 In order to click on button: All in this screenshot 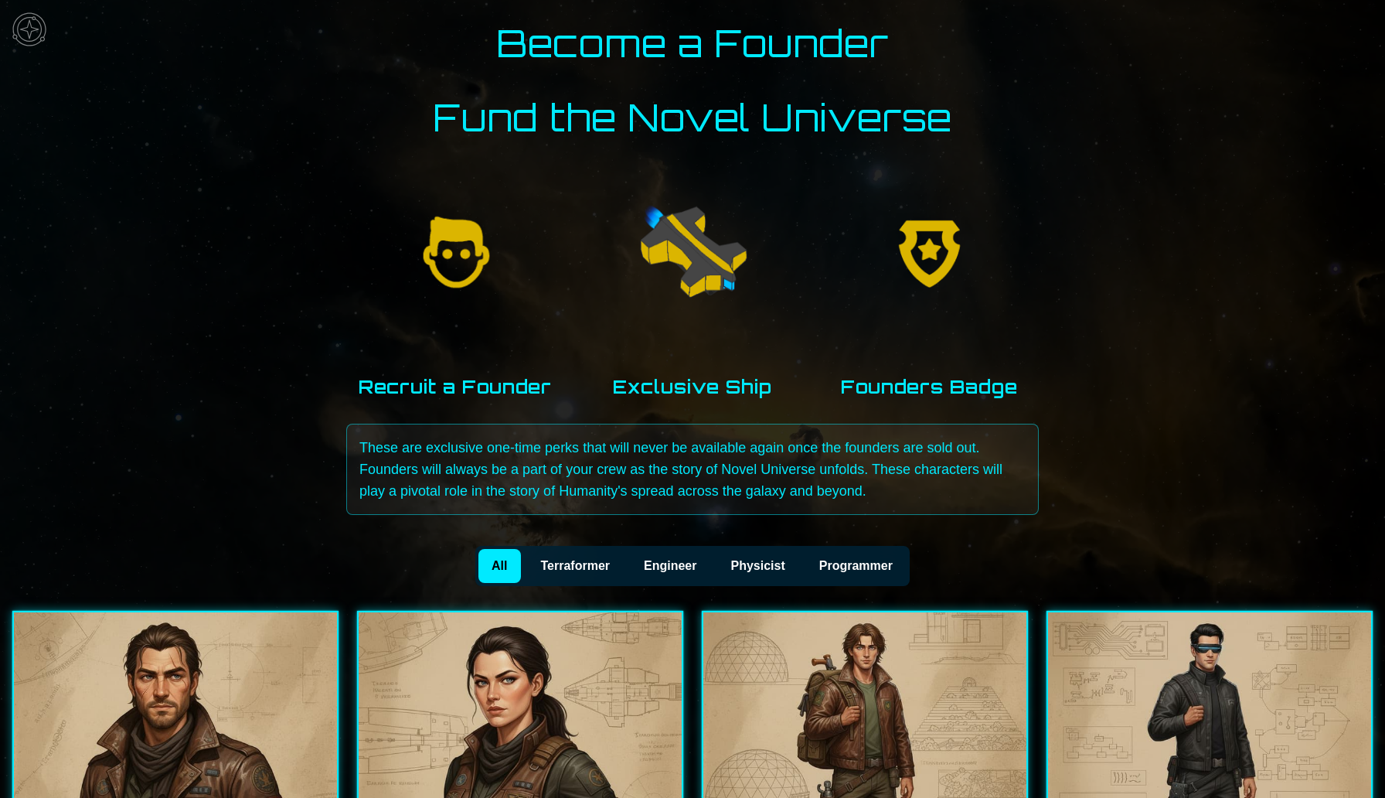, I will do `click(499, 566)`.